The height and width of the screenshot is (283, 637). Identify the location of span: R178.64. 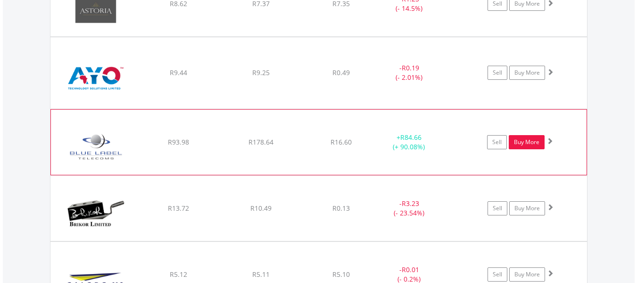
(261, 142).